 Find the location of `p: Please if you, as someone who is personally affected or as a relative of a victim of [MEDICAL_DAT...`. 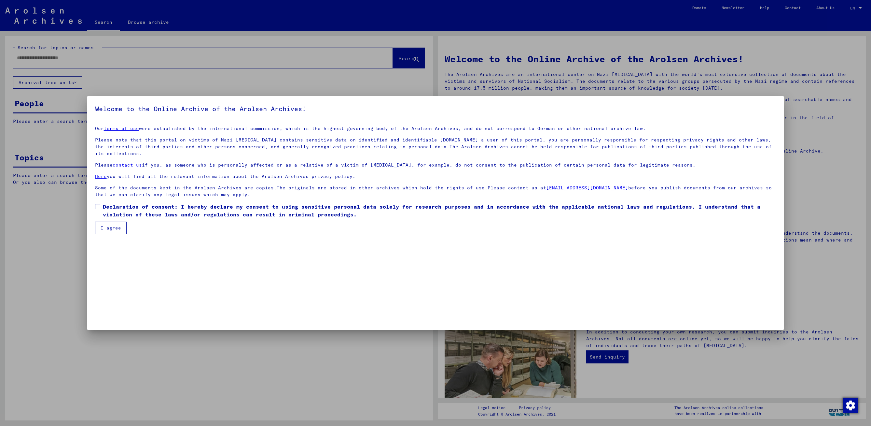

p: Please if you, as someone who is personally affected or as a relative of a victim of [MEDICAL_DAT... is located at coordinates (436, 165).